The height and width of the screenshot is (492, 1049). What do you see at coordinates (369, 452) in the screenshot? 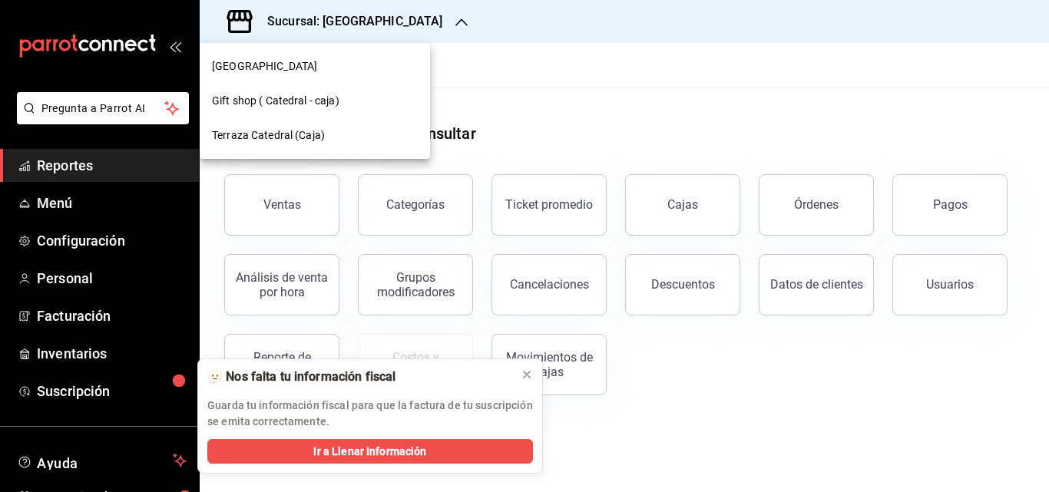
I see `span: Ir a Llenar Información` at bounding box center [369, 452].